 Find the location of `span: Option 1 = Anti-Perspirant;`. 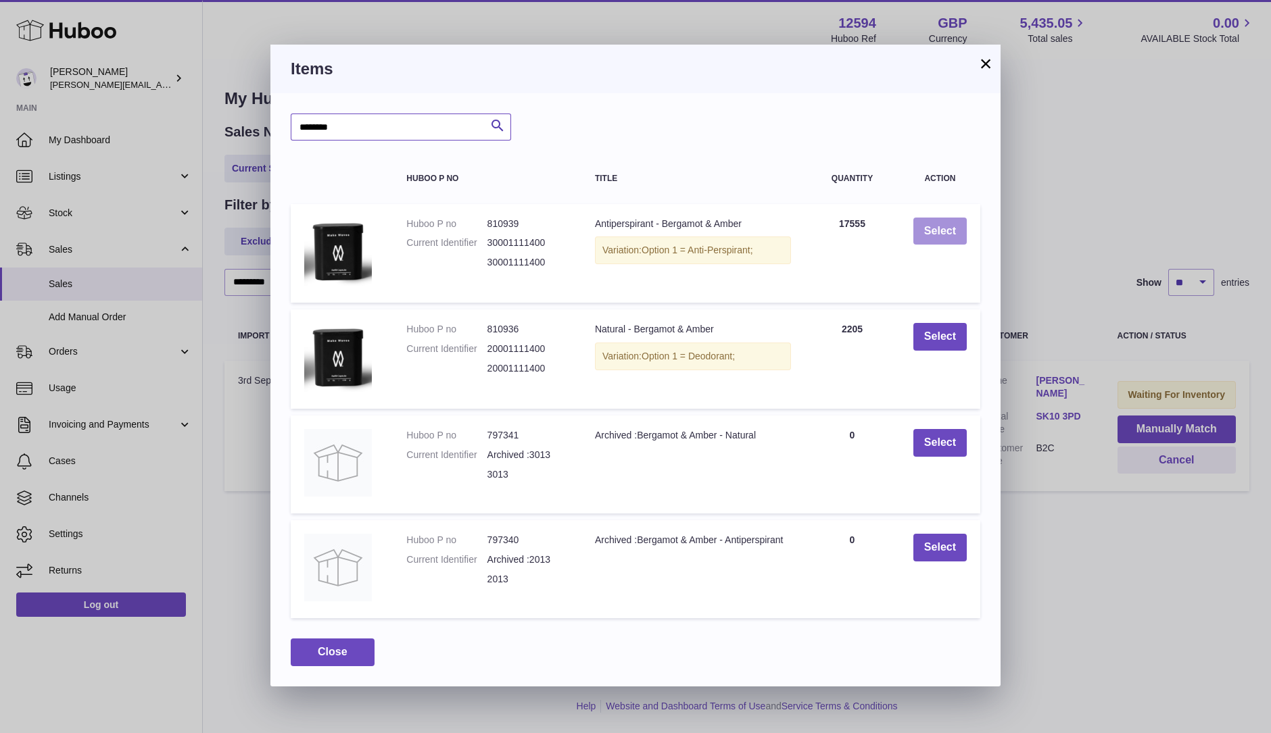

span: Option 1 = Anti-Perspirant; is located at coordinates (697, 250).